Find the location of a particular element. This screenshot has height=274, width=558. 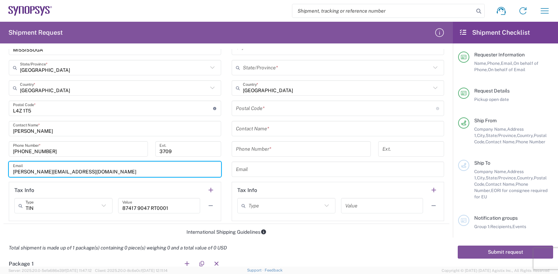

span: Ship To is located at coordinates (482, 163).